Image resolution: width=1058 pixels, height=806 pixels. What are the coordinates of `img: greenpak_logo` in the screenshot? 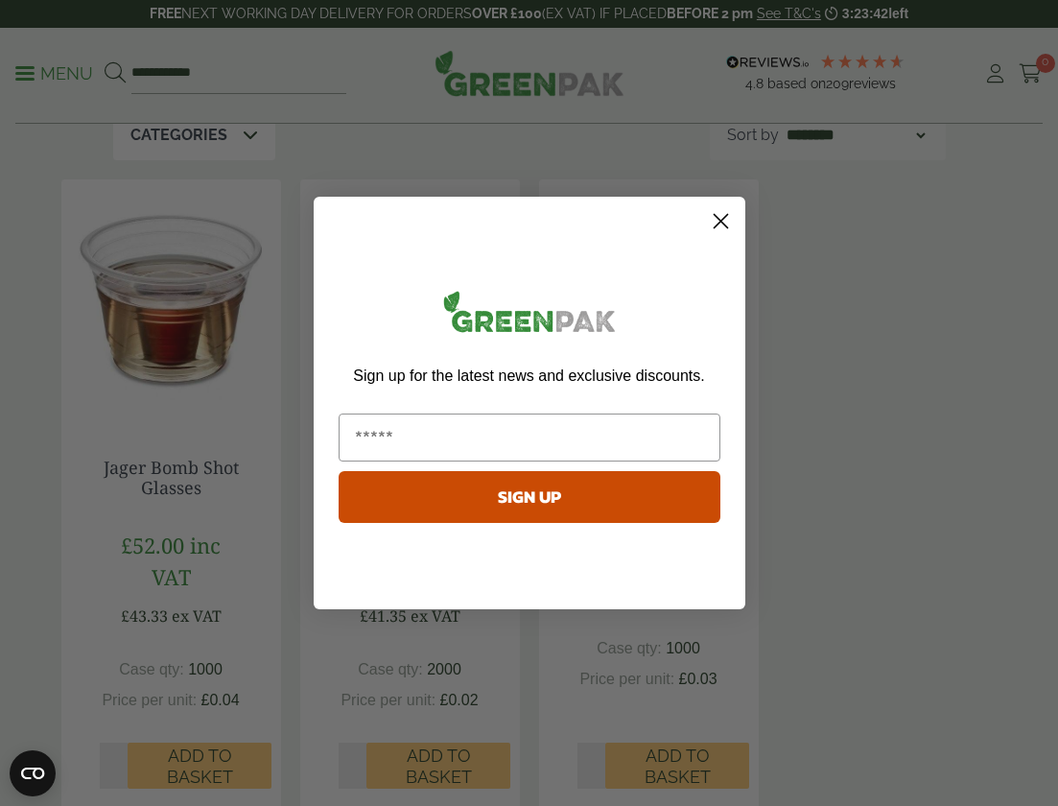 It's located at (530, 315).